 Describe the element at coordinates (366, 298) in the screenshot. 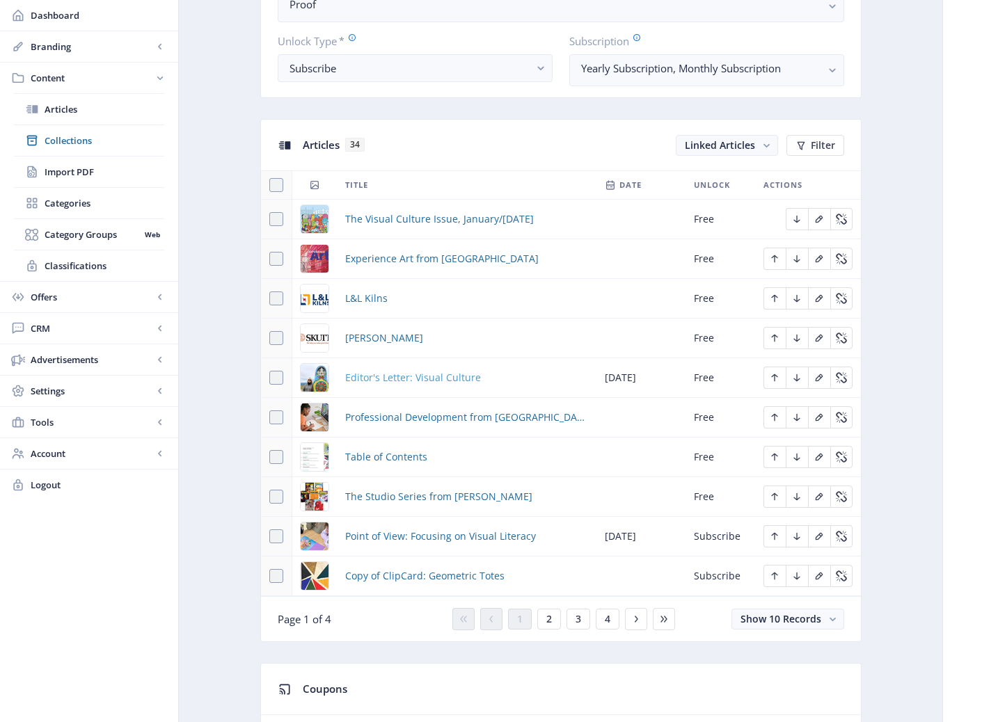

I see `span: L&L Kilns` at that location.